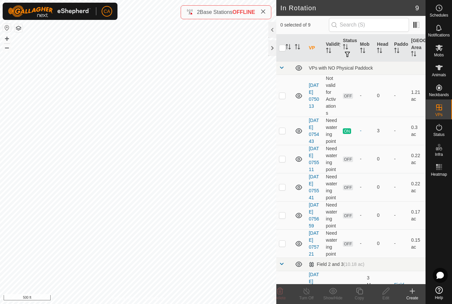 This screenshot has width=452, height=304. What do you see at coordinates (439, 75) in the screenshot?
I see `span: Animals` at bounding box center [439, 75].